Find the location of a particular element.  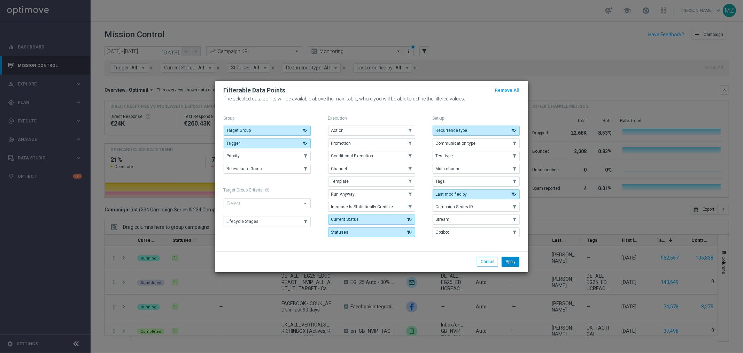

button: Test type is located at coordinates (476, 156).